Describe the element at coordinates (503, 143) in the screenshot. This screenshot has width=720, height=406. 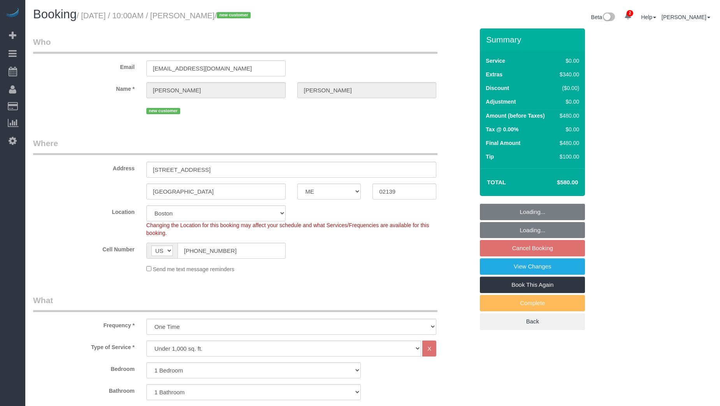
I see `label: Final Amount` at that location.